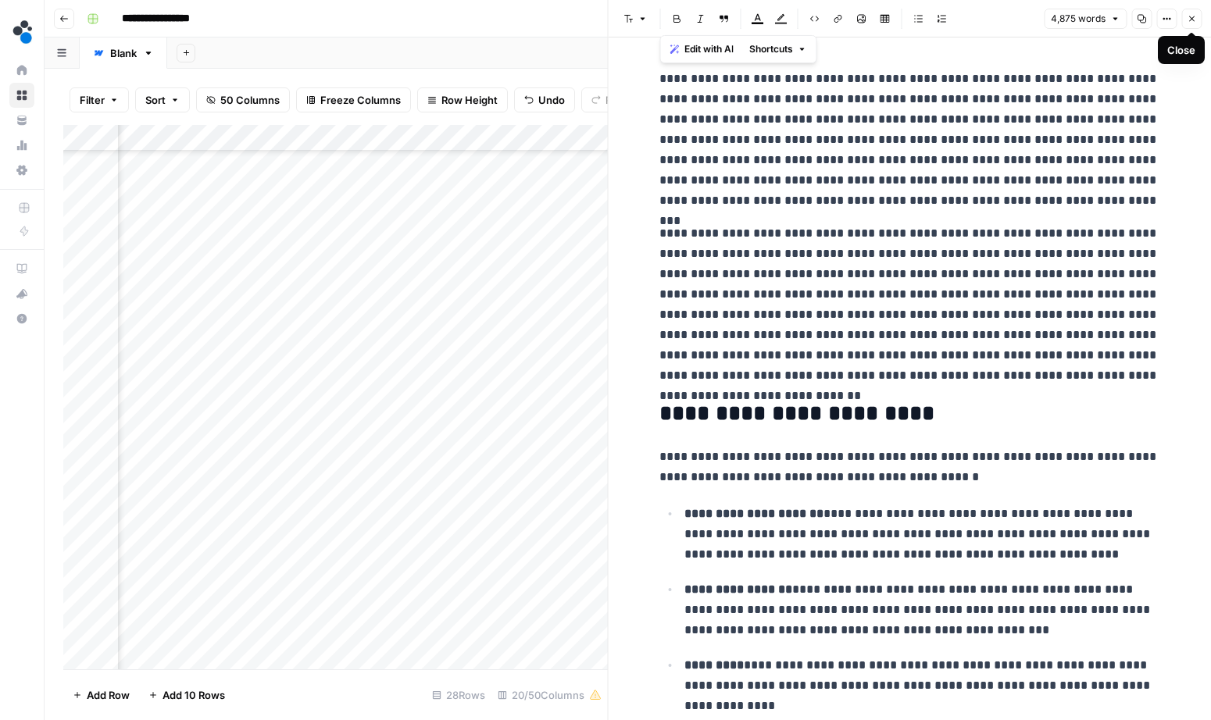 The image size is (1211, 720). Describe the element at coordinates (1181, 50) in the screenshot. I see `div: Close` at that location.